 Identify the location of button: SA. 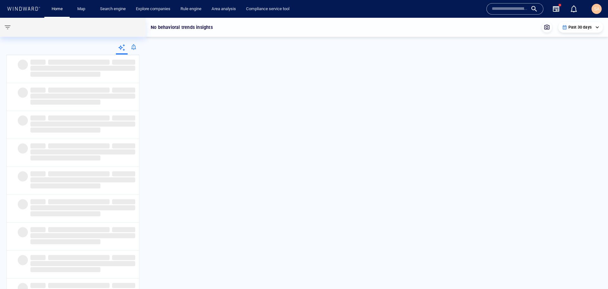
(597, 9).